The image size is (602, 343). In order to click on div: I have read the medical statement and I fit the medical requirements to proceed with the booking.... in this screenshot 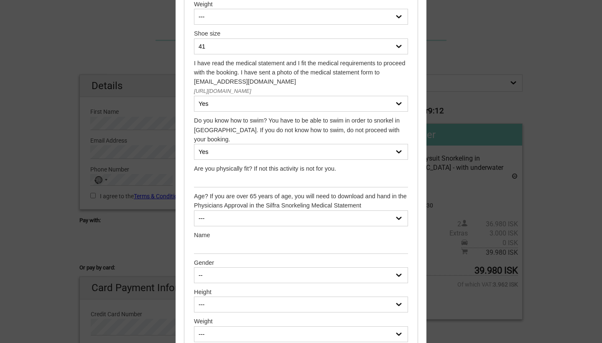, I will do `click(301, 72)`.